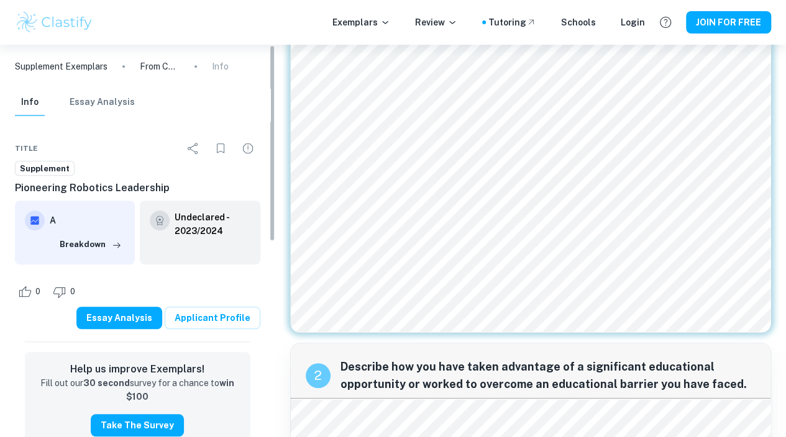  Describe the element at coordinates (30, 103) in the screenshot. I see `button: Info` at that location.